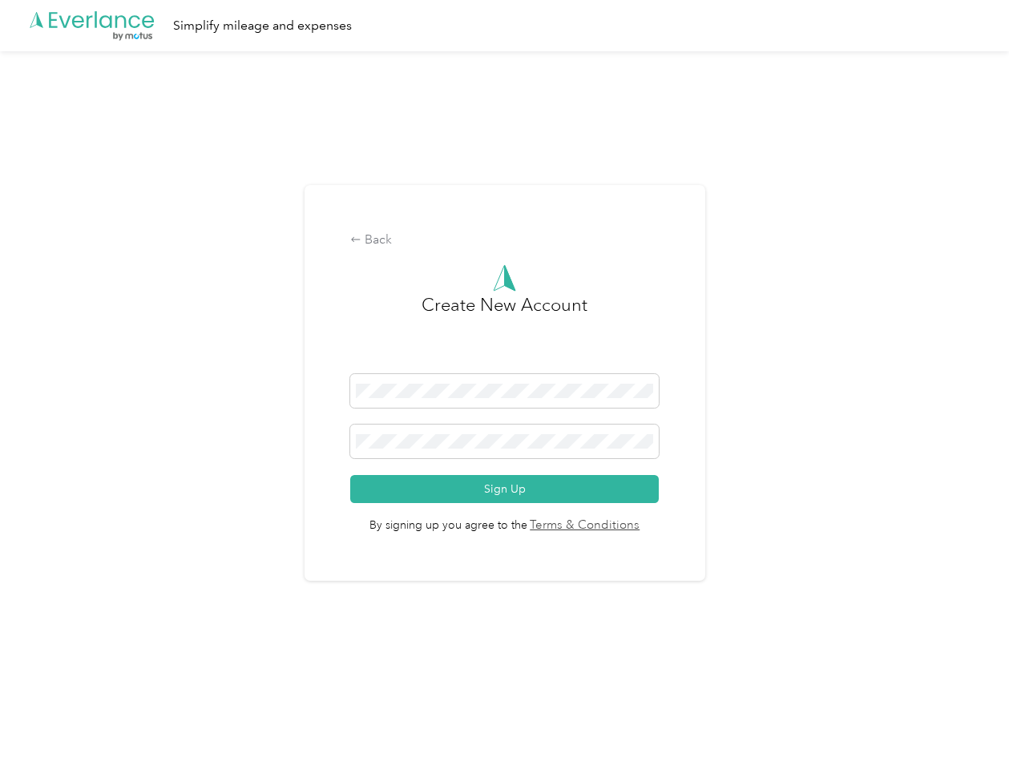 The image size is (1017, 769). I want to click on button: Sign Up, so click(504, 489).